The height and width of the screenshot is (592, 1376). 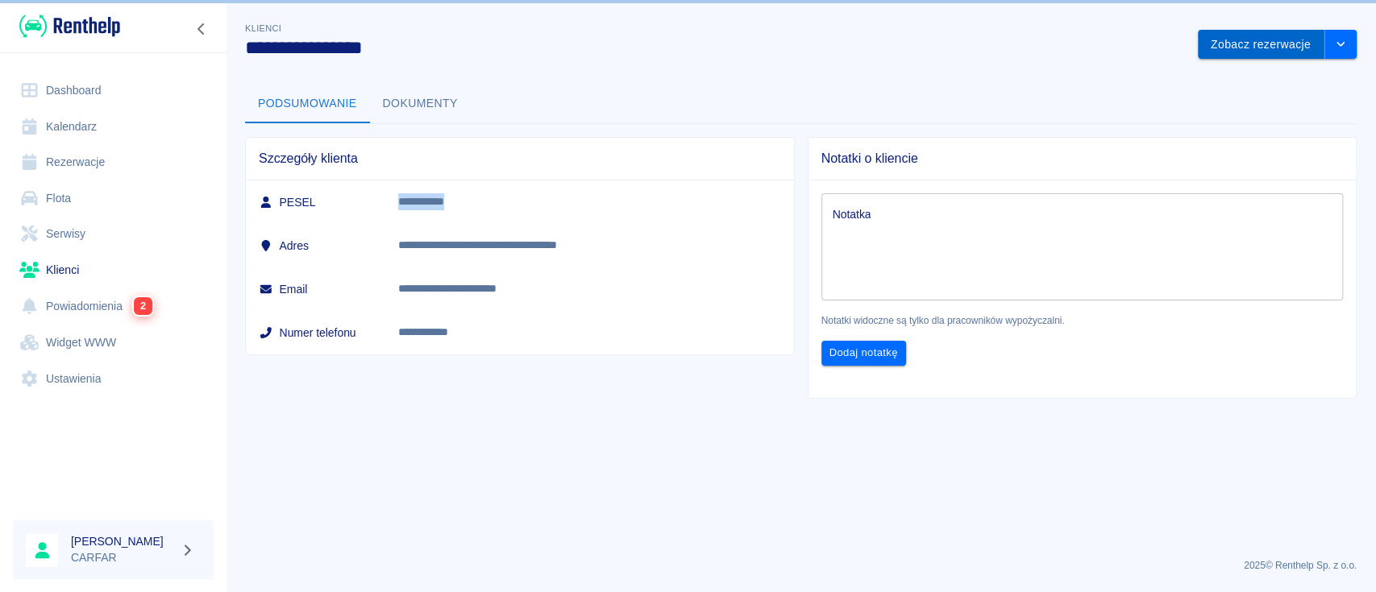 What do you see at coordinates (307, 104) in the screenshot?
I see `button: Podsumowanie` at bounding box center [307, 104].